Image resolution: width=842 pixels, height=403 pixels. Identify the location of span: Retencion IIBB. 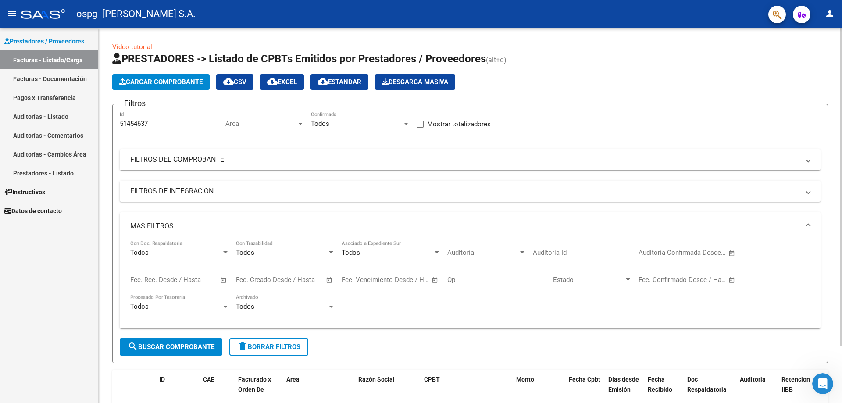
(795, 384).